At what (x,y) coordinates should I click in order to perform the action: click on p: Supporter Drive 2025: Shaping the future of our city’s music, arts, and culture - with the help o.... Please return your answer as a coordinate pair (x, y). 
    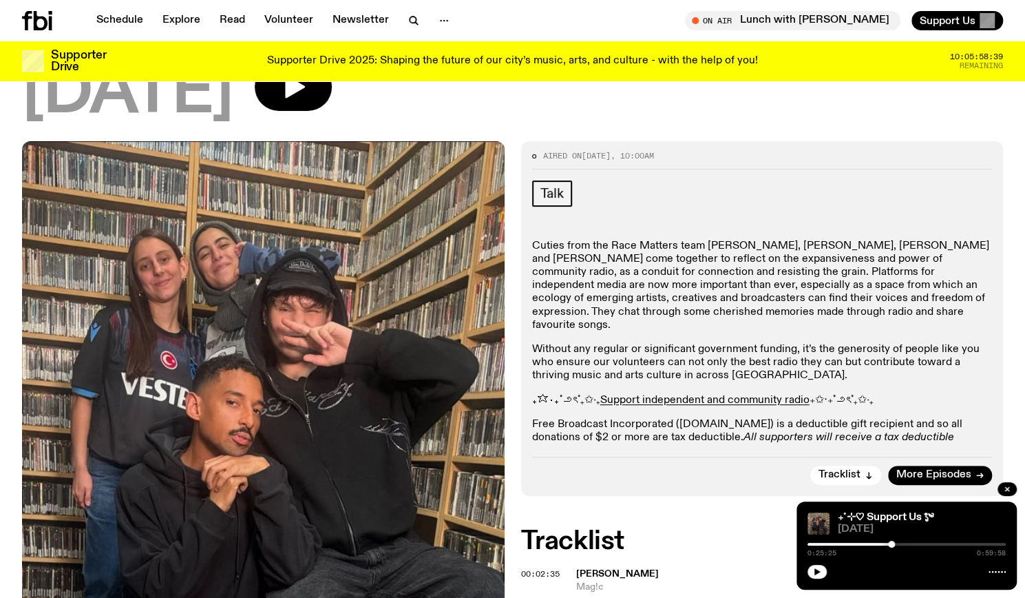
    Looking at the image, I should click on (512, 61).